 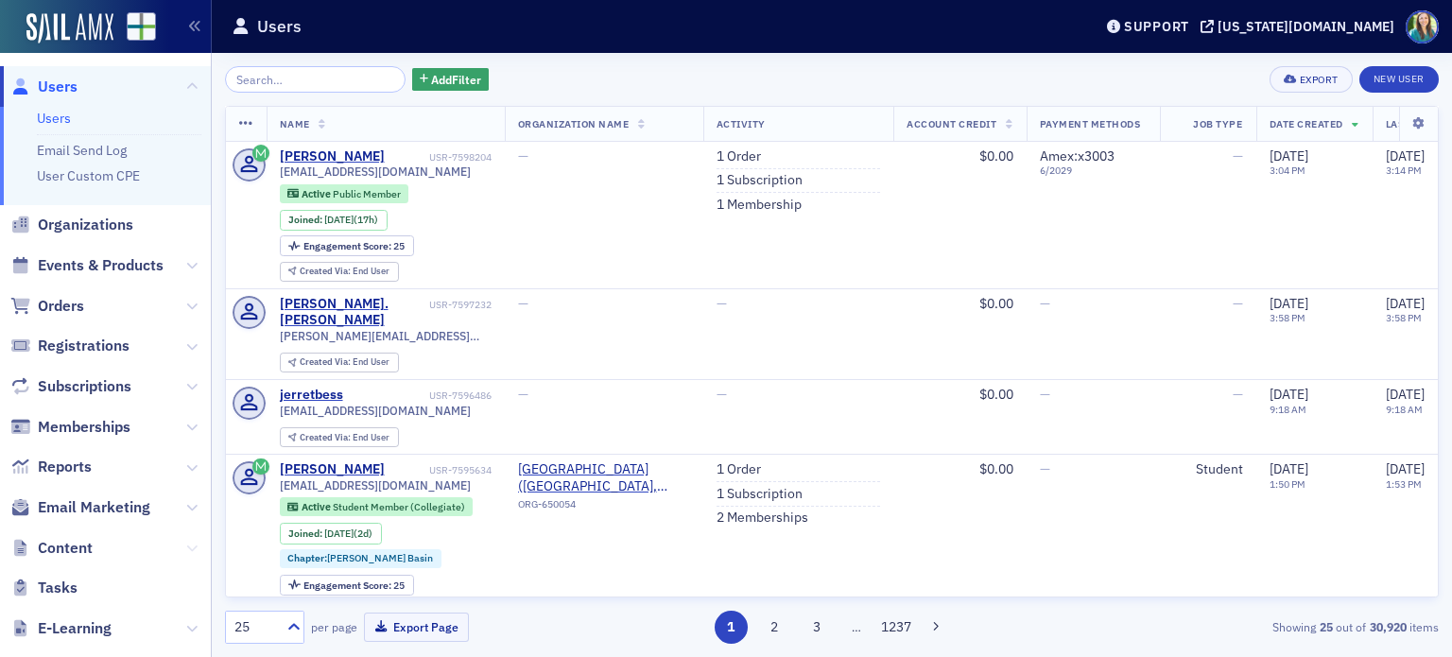 I want to click on span: Amex : x3003, so click(x=1076, y=156).